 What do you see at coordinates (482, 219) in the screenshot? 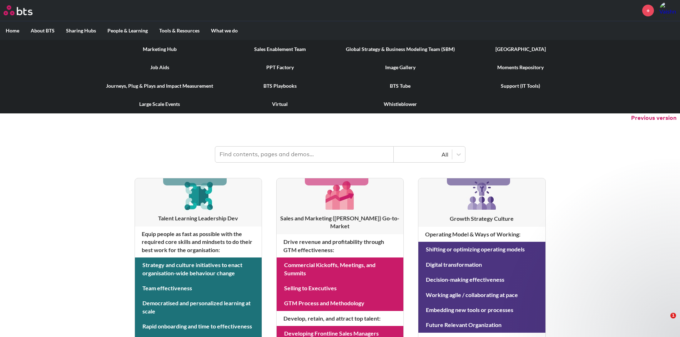
I see `h3: Growth Strategy Culture` at bounding box center [482, 219].